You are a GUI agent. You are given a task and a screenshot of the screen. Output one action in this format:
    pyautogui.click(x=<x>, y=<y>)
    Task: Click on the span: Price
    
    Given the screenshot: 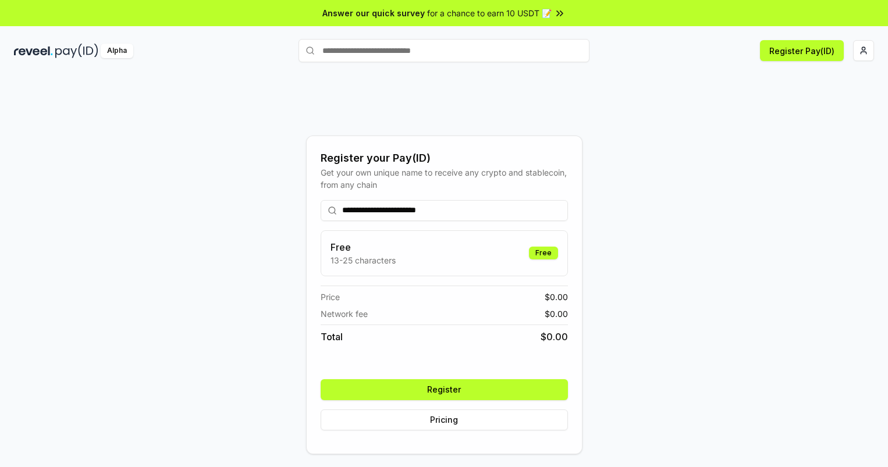 What is the action you would take?
    pyautogui.click(x=330, y=297)
    